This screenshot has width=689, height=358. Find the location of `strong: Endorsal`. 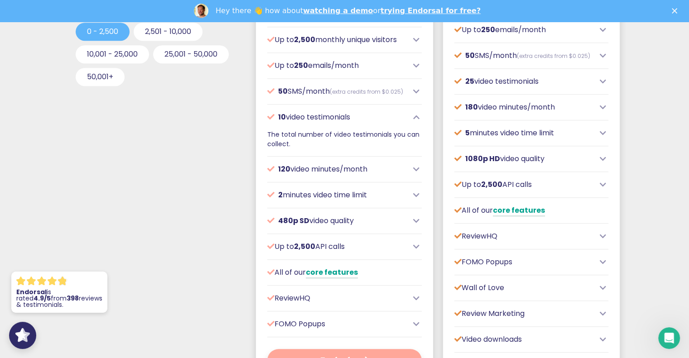

strong: Endorsal is located at coordinates (31, 292).